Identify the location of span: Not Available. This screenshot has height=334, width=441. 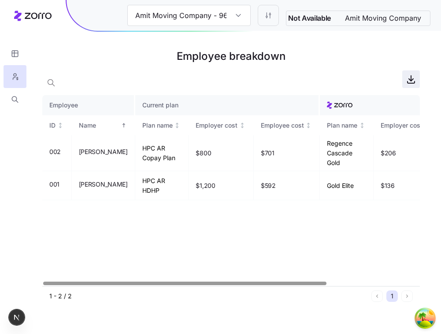
(309, 18).